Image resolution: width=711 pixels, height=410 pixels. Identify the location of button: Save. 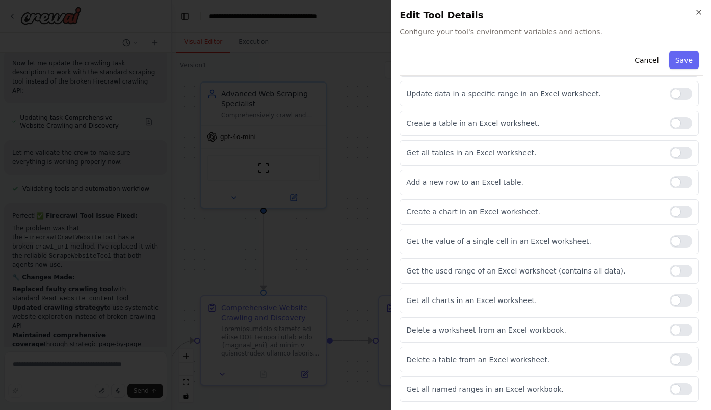
(684, 60).